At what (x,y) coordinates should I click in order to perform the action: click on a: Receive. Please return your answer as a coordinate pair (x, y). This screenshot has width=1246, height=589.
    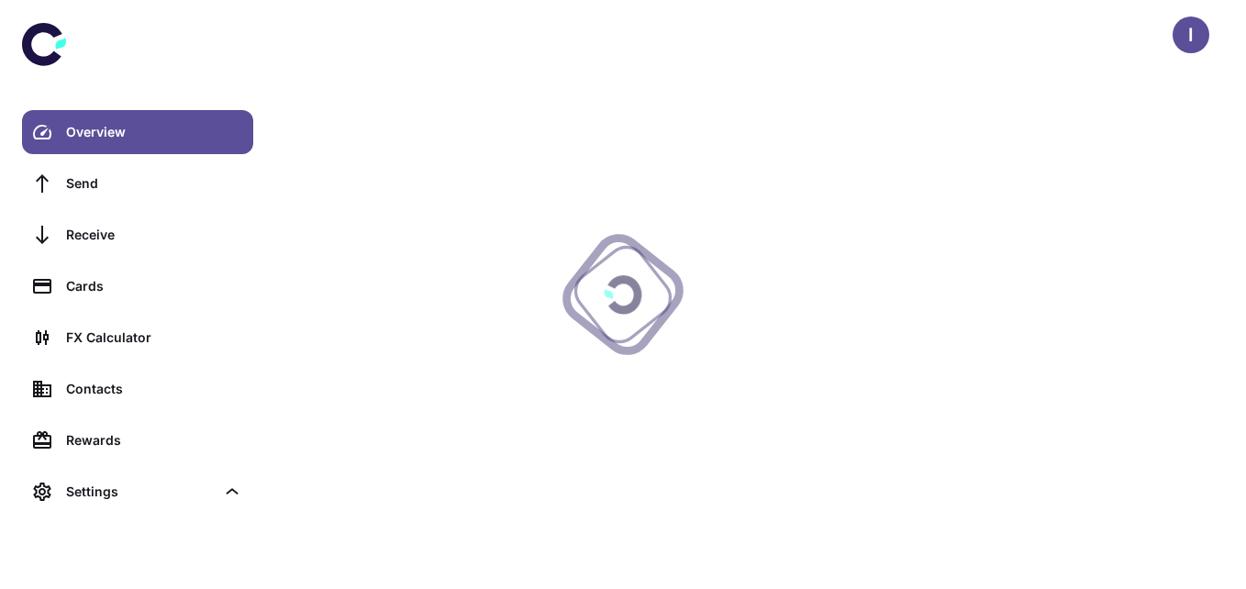
    Looking at the image, I should click on (138, 235).